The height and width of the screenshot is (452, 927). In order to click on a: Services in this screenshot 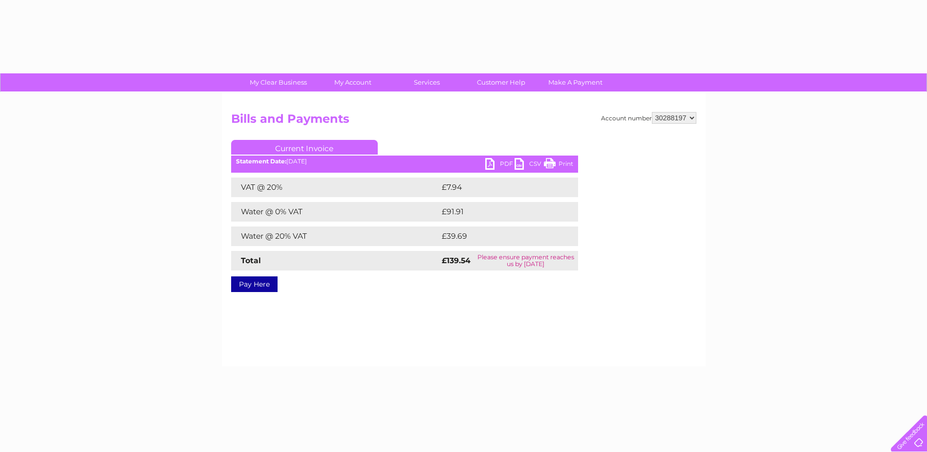, I will do `click(427, 82)`.